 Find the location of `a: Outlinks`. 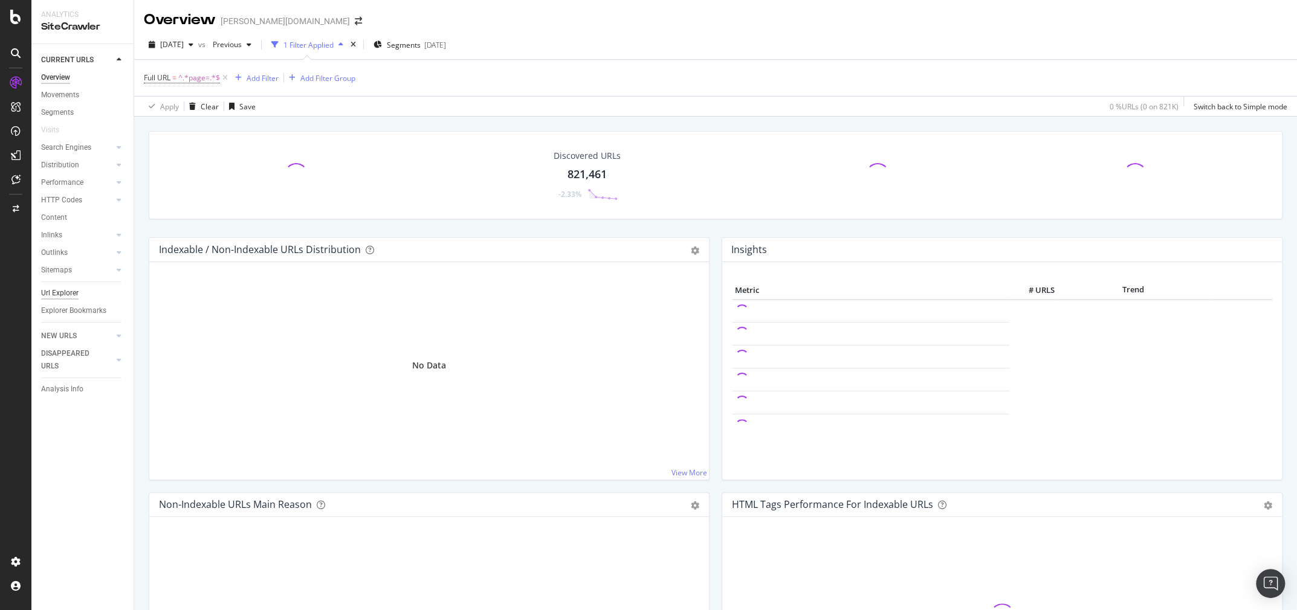

a: Outlinks is located at coordinates (77, 253).